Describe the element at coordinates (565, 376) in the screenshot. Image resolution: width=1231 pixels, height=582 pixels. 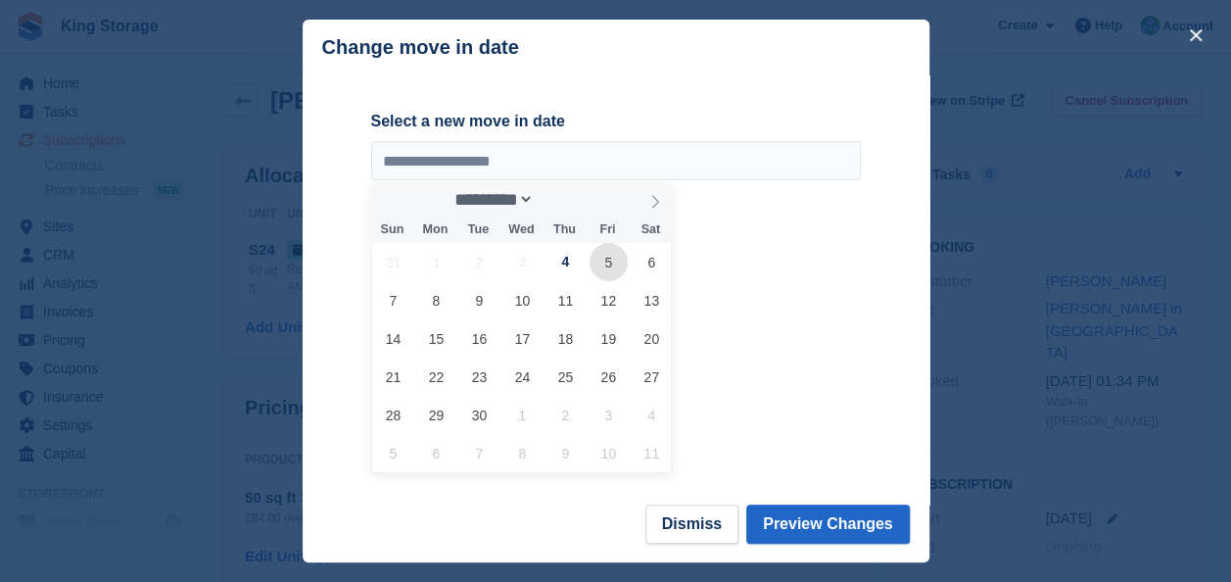
I see `span: September 25, 2025` at that location.